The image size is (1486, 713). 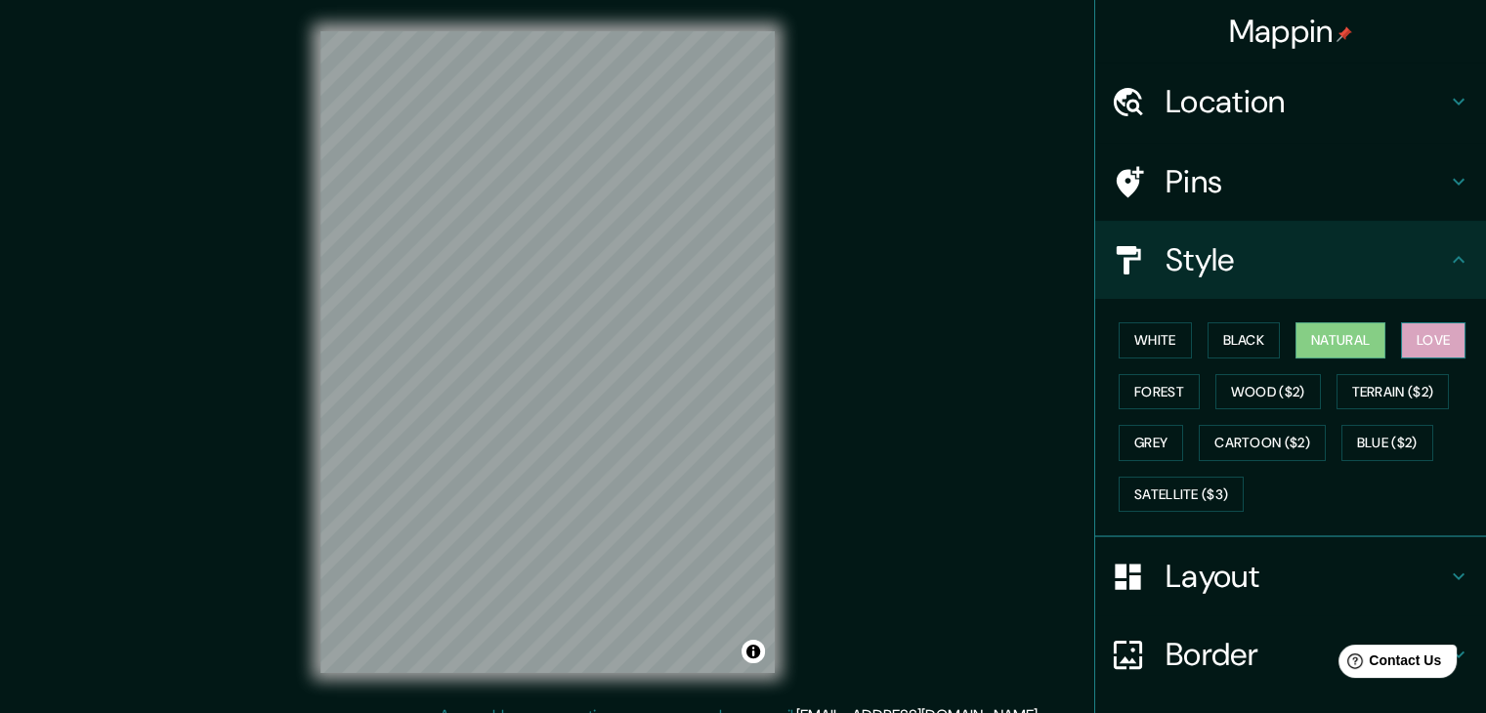 What do you see at coordinates (1291, 182) in the screenshot?
I see `div: Pins` at bounding box center [1291, 182].